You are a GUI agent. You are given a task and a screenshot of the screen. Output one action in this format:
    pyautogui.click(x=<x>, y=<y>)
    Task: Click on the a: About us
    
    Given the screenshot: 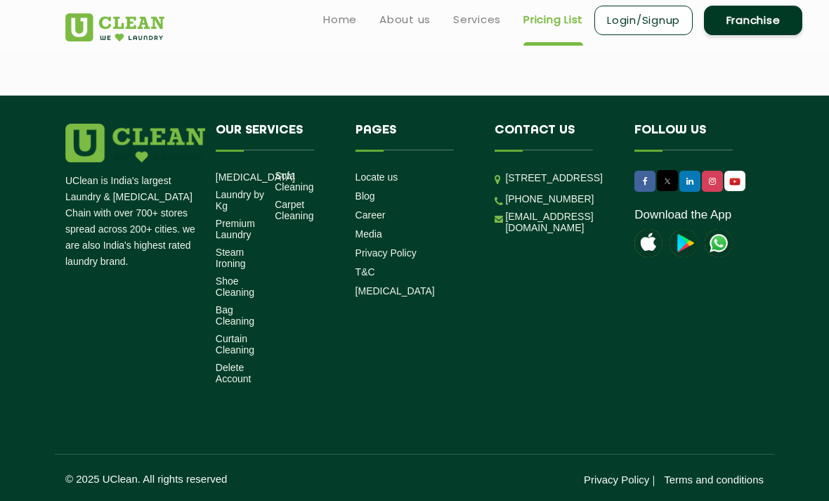 What is the action you would take?
    pyautogui.click(x=405, y=20)
    